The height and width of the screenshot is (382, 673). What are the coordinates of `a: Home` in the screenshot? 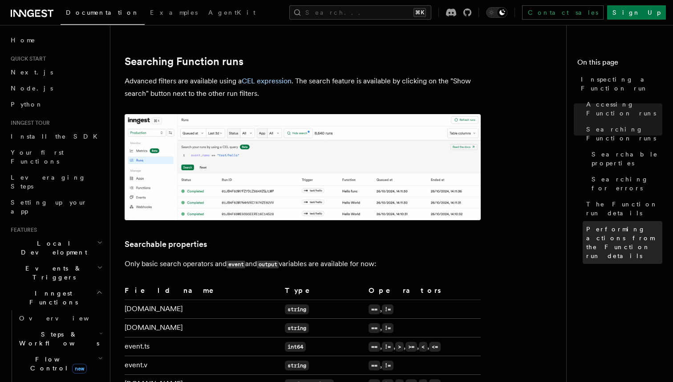 It's located at (56, 40).